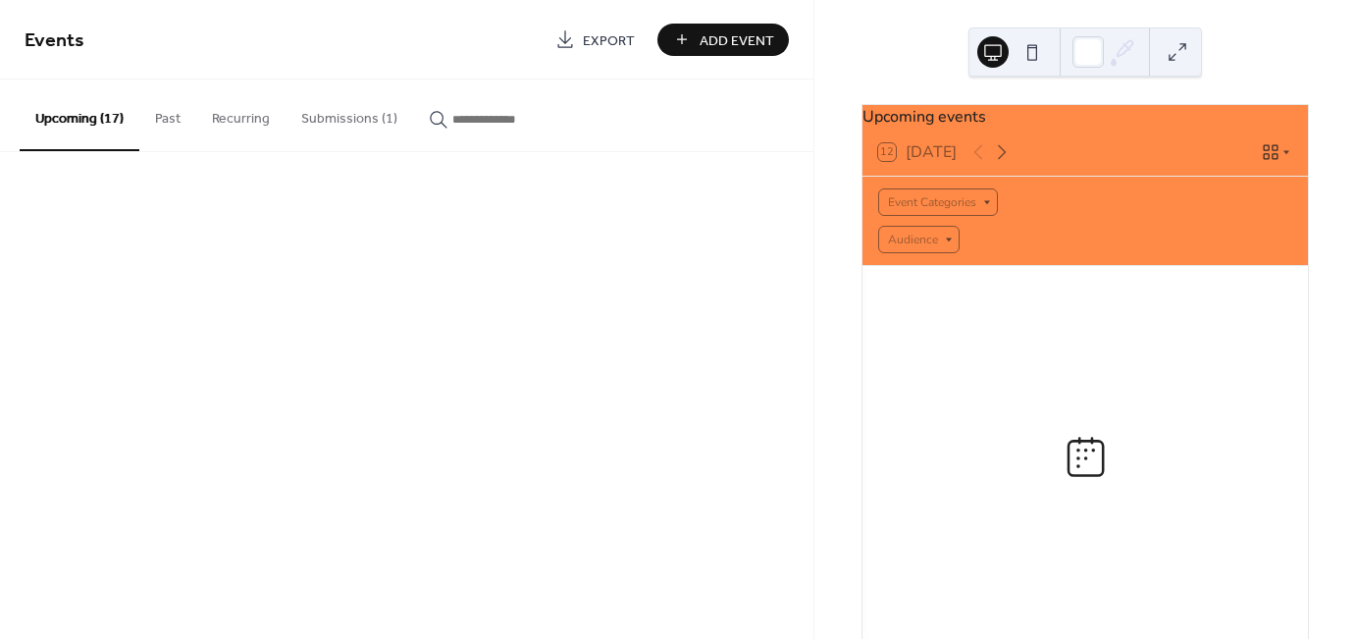 Image resolution: width=1356 pixels, height=639 pixels. Describe the element at coordinates (240, 114) in the screenshot. I see `button: Recurring` at that location.